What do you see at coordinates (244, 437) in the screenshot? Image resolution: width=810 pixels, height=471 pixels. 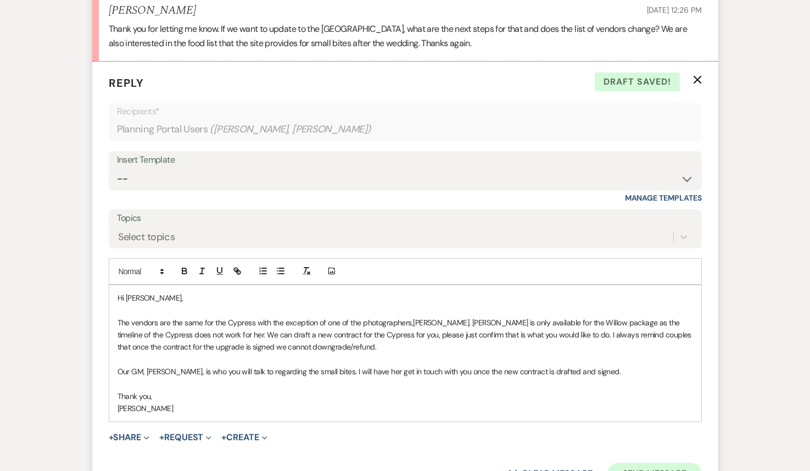 I see `button: Create` at bounding box center [244, 437].